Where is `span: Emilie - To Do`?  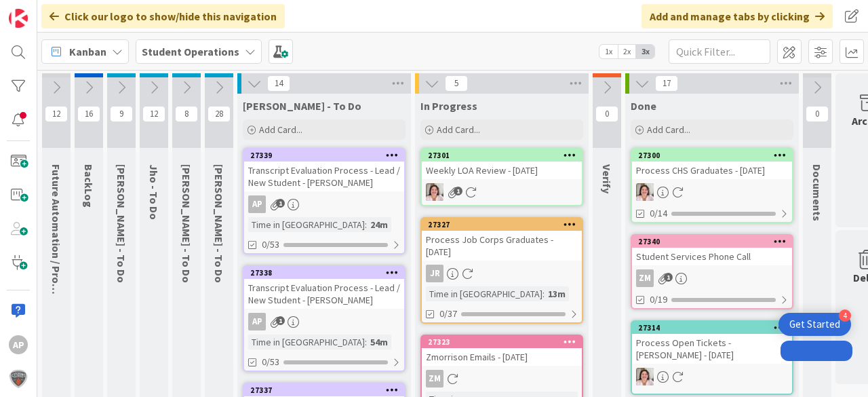 span: Emilie - To Do is located at coordinates (121, 223).